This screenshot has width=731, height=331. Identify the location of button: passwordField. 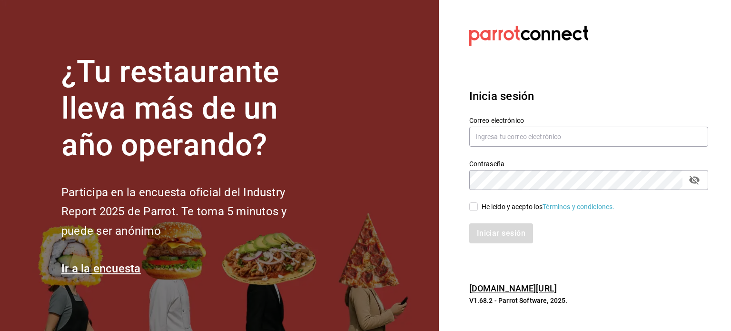
(694, 180).